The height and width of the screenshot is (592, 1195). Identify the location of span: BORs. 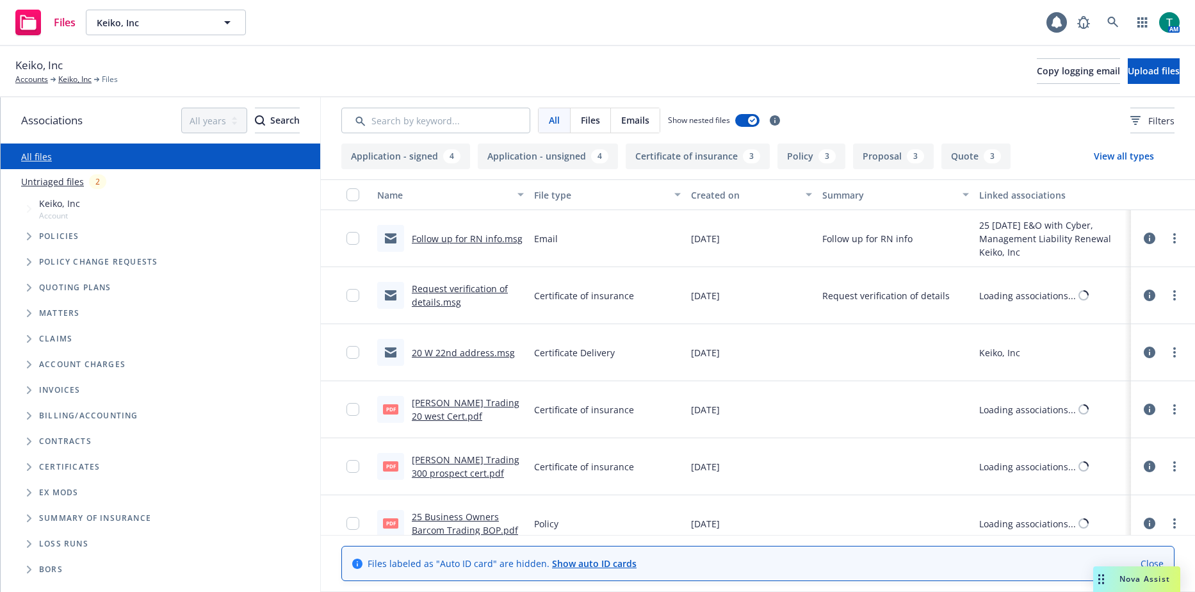
(51, 569).